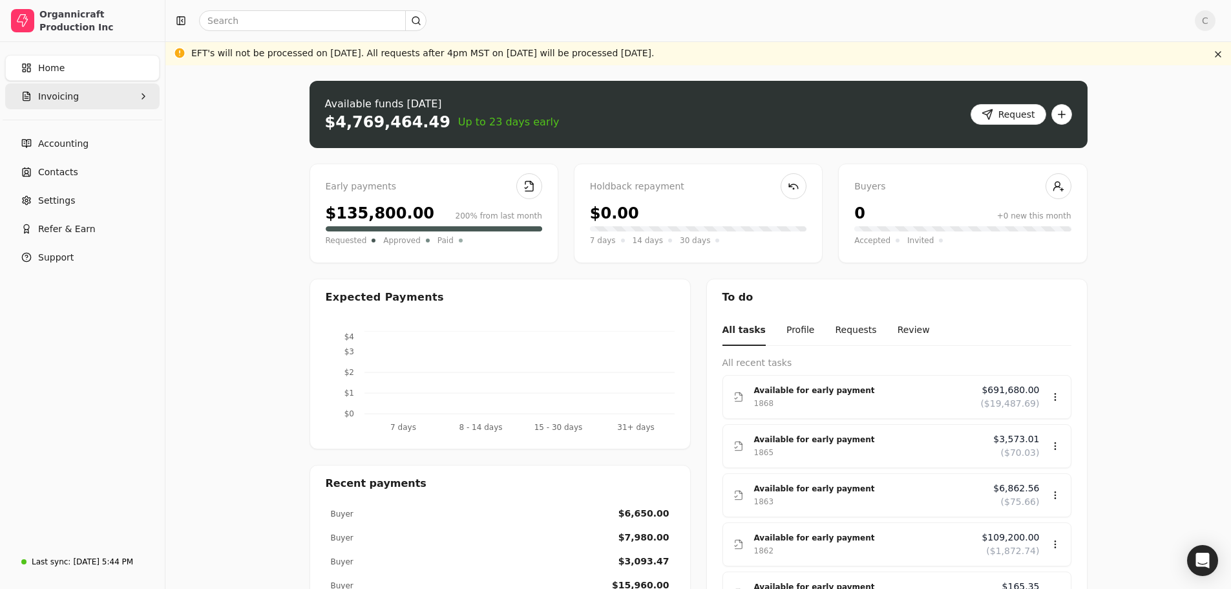  I want to click on span: Refer & Earn, so click(67, 229).